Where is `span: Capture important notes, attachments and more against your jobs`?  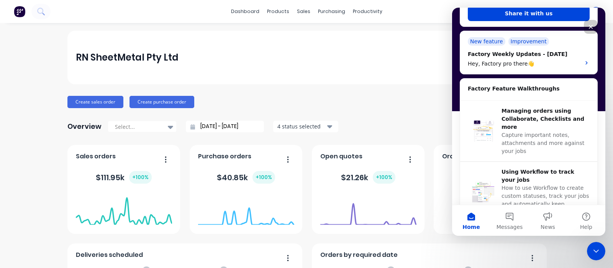
span: Capture important notes, attachments and more against your jobs is located at coordinates (91, 135).